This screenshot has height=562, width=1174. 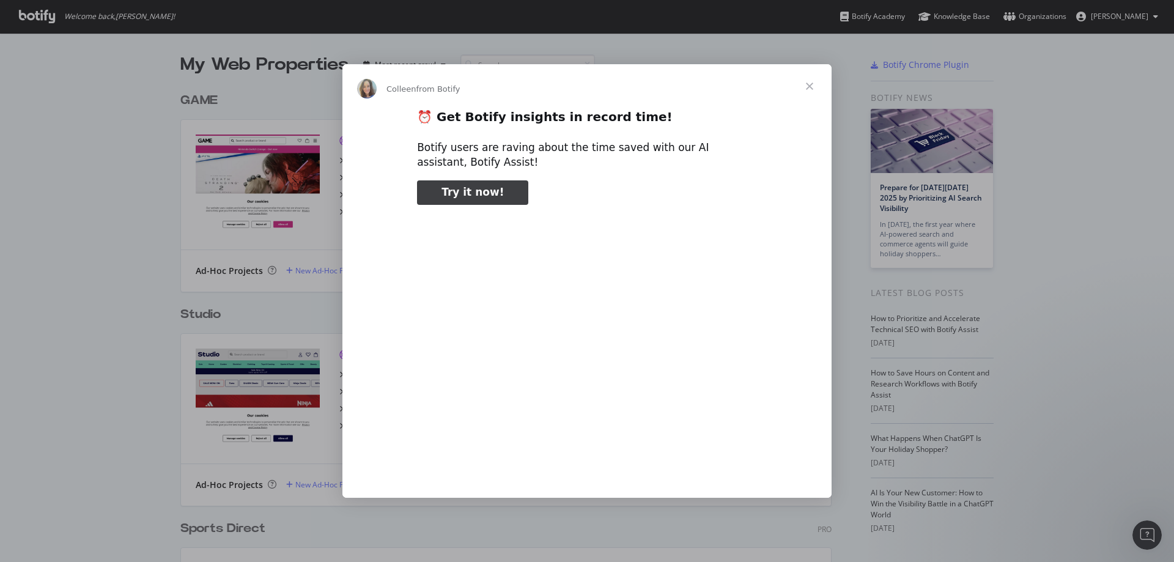 I want to click on a: Try it now!, so click(x=473, y=193).